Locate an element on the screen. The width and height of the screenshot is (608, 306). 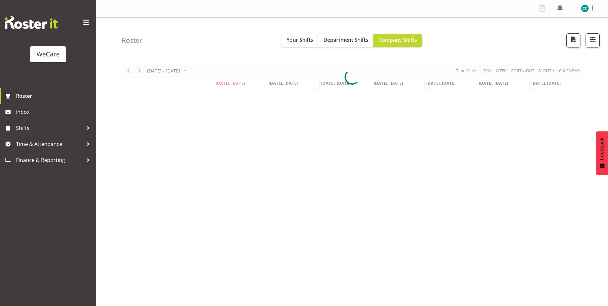
button: Download a PDF of the roster according to the set date range. is located at coordinates (573, 40).